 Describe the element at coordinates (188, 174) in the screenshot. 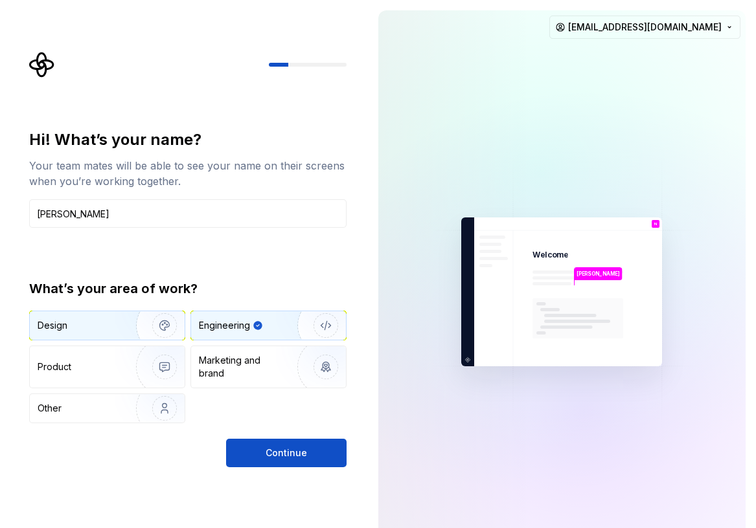

I see `div: Your team mates will be able to see your name on their screens when you’re working together.` at that location.